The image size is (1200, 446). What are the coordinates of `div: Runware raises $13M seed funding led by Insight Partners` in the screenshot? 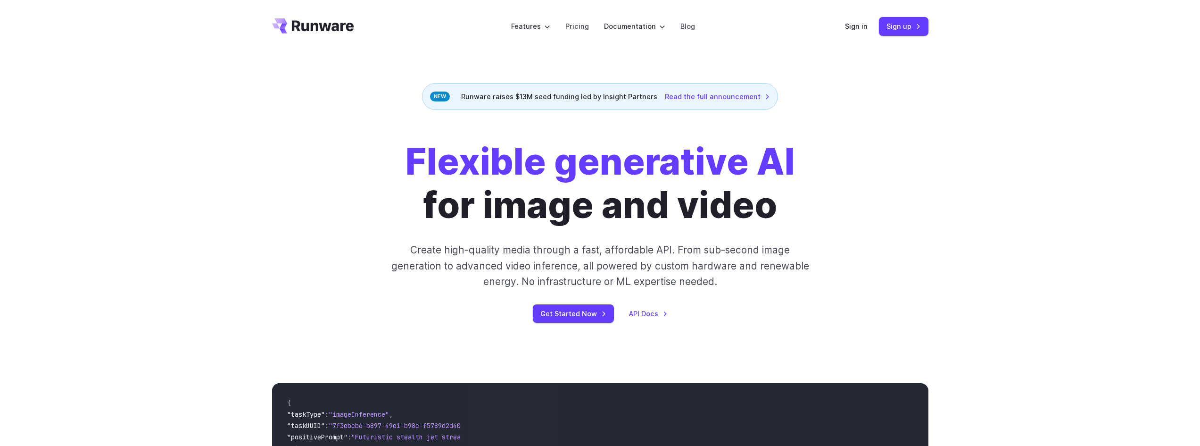 It's located at (600, 96).